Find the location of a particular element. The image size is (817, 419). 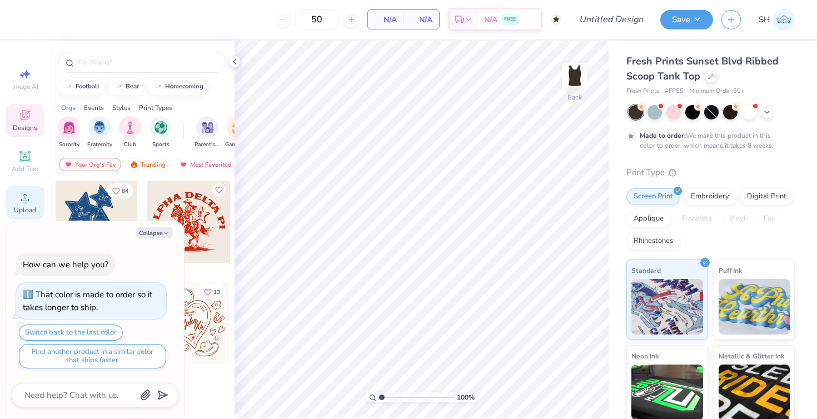

span: Fresh Prints Sunset Blvd Ribbed Scoop Tank Top is located at coordinates (702, 68).